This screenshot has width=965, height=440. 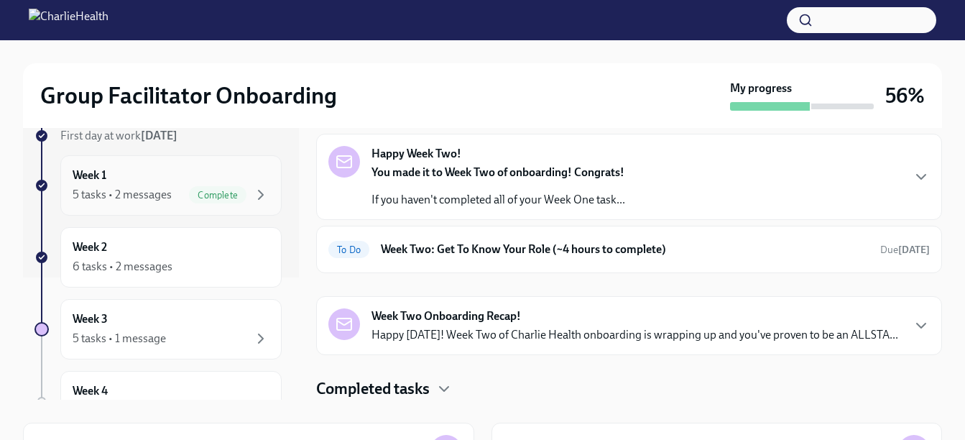 I want to click on h2: Group Facilitator Onboarding, so click(x=188, y=96).